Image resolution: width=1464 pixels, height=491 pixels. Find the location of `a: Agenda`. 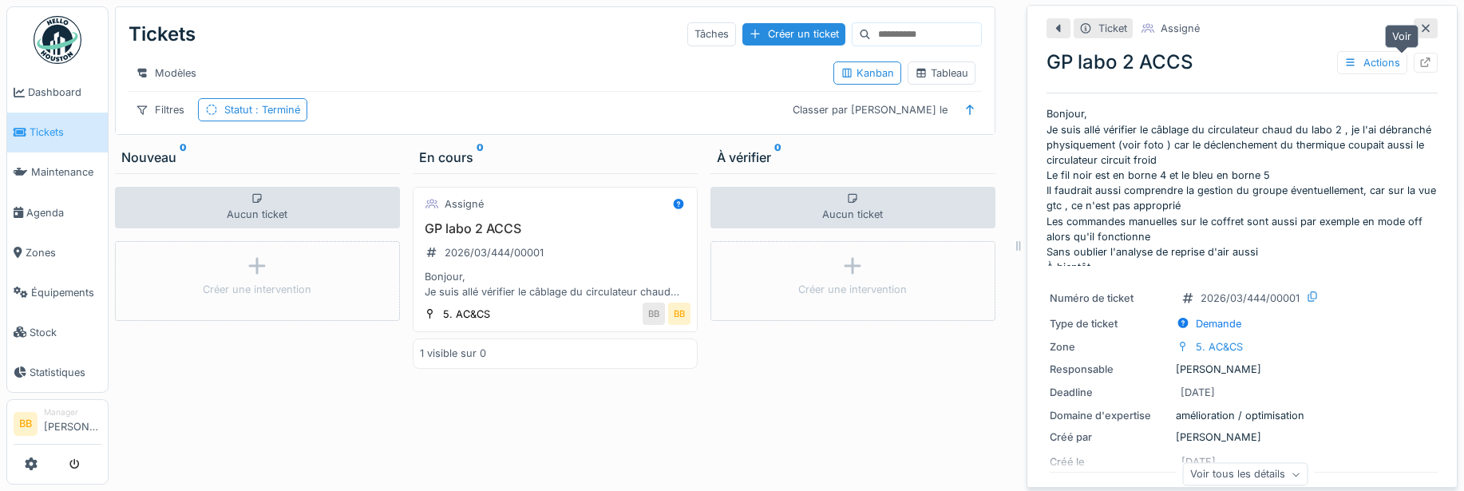

a: Agenda is located at coordinates (57, 212).